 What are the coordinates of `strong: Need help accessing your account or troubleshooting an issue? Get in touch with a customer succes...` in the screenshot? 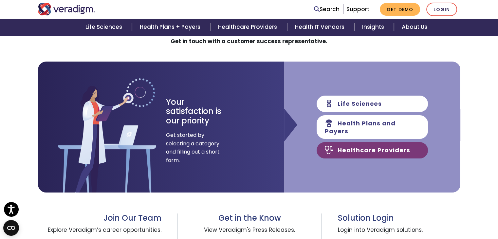 It's located at (249, 37).